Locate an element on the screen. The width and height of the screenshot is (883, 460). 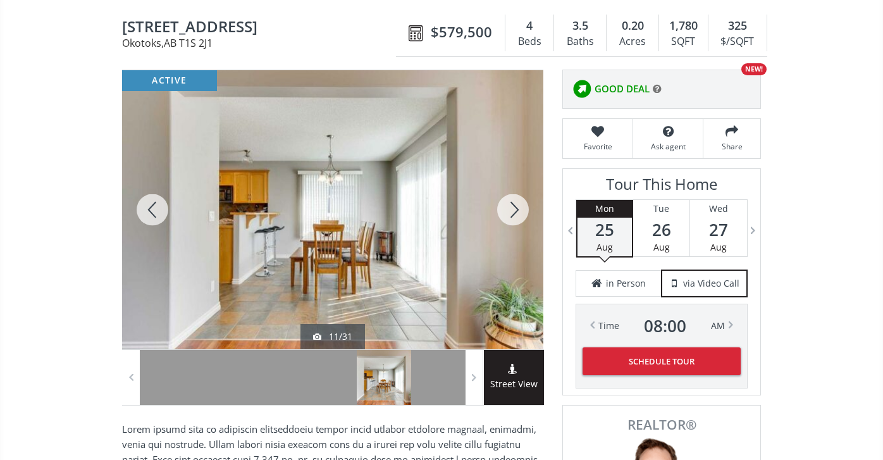
span: Ask agent is located at coordinates (668, 146).